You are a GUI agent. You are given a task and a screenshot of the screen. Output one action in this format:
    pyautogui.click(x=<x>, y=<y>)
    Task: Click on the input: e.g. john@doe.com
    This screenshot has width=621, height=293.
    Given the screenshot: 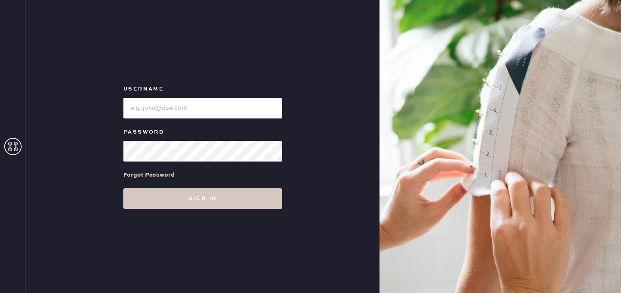 What is the action you would take?
    pyautogui.click(x=203, y=108)
    